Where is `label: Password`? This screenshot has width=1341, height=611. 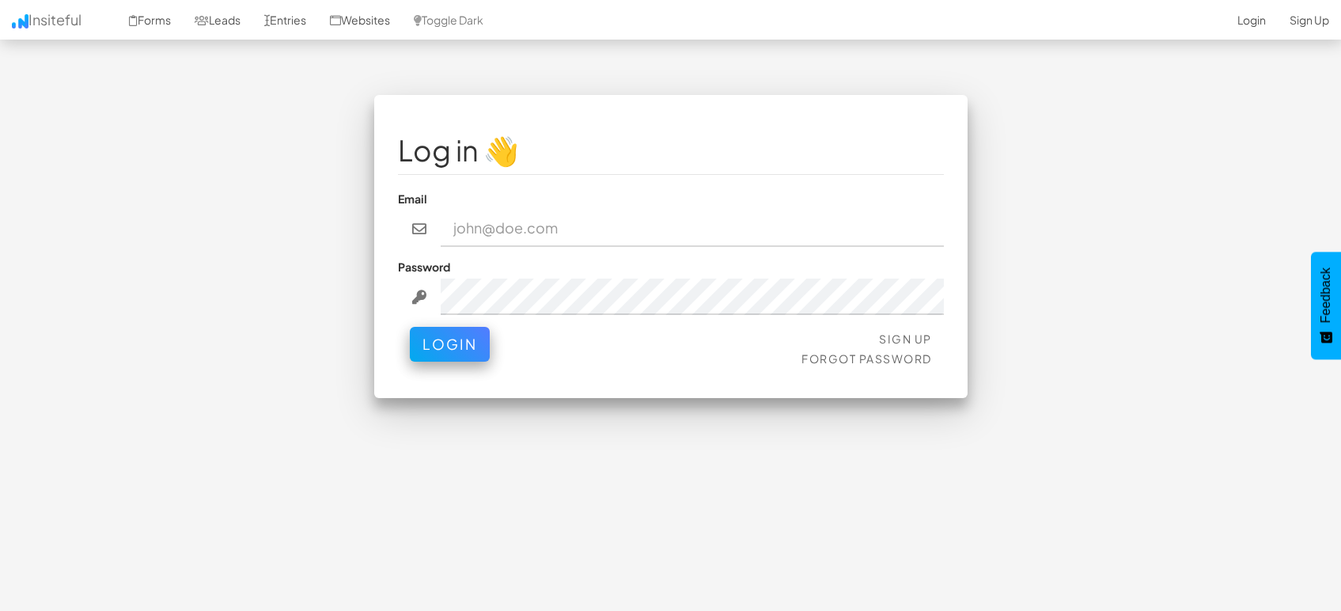 label: Password is located at coordinates (424, 267).